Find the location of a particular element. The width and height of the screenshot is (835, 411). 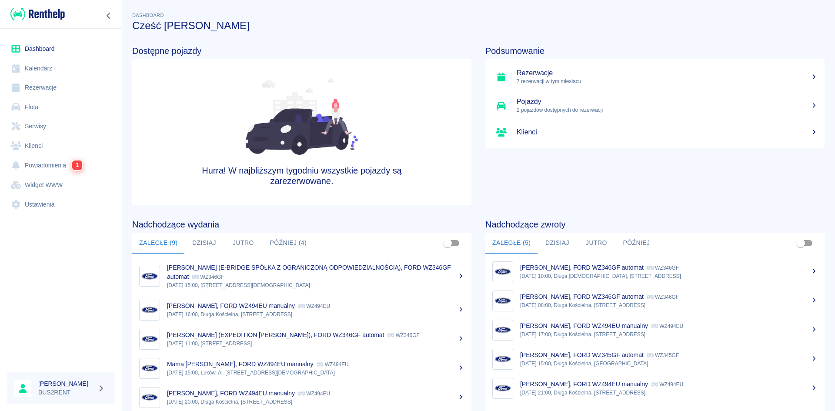

span: 1 is located at coordinates (77, 165).